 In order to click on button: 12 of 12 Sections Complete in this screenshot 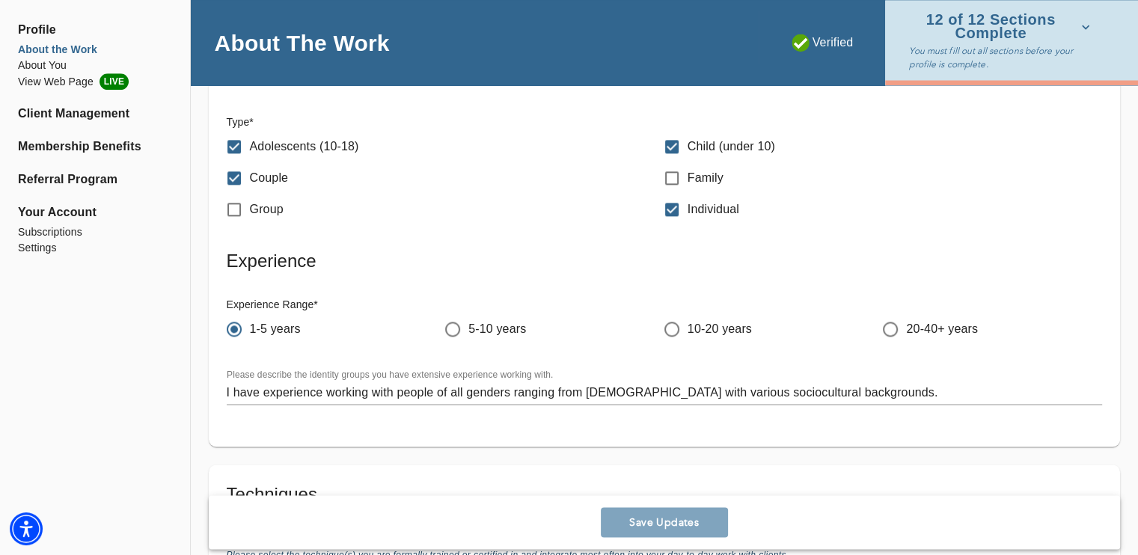, I will do `click(1003, 26)`.